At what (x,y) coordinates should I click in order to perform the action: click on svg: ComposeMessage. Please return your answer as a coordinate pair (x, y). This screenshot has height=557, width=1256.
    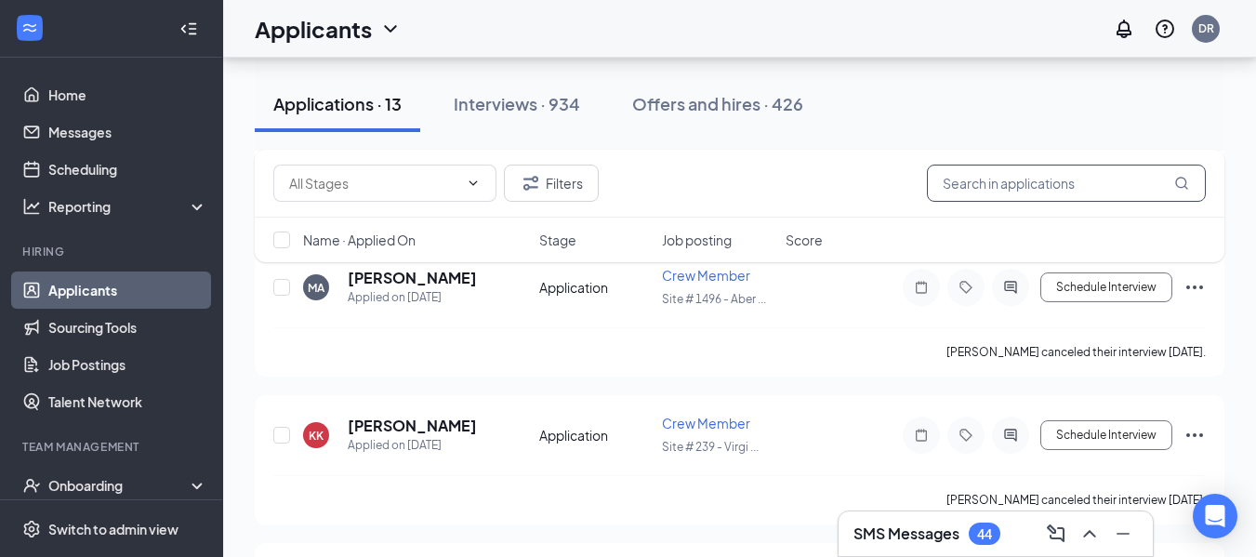
    Looking at the image, I should click on (1056, 534).